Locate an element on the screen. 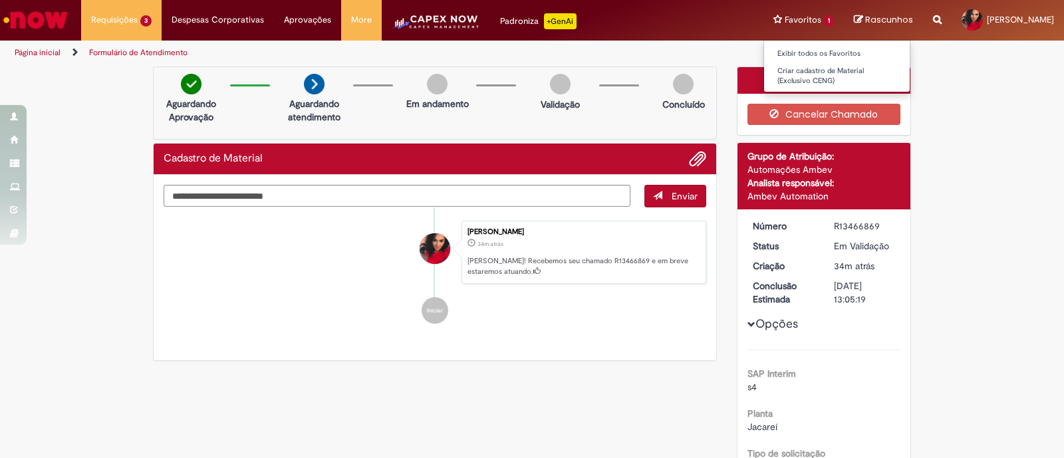  dt: Conclusão Estimada is located at coordinates (783, 293).